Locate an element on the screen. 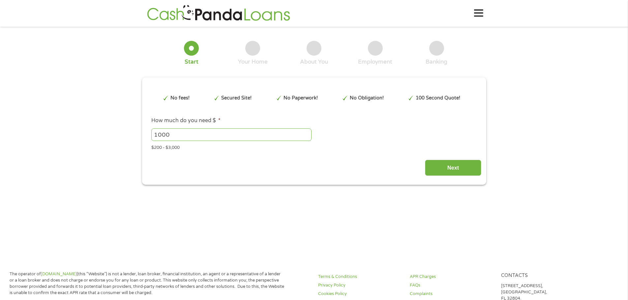 The height and width of the screenshot is (300, 628). p: 100 Second Quote! is located at coordinates (438, 98).